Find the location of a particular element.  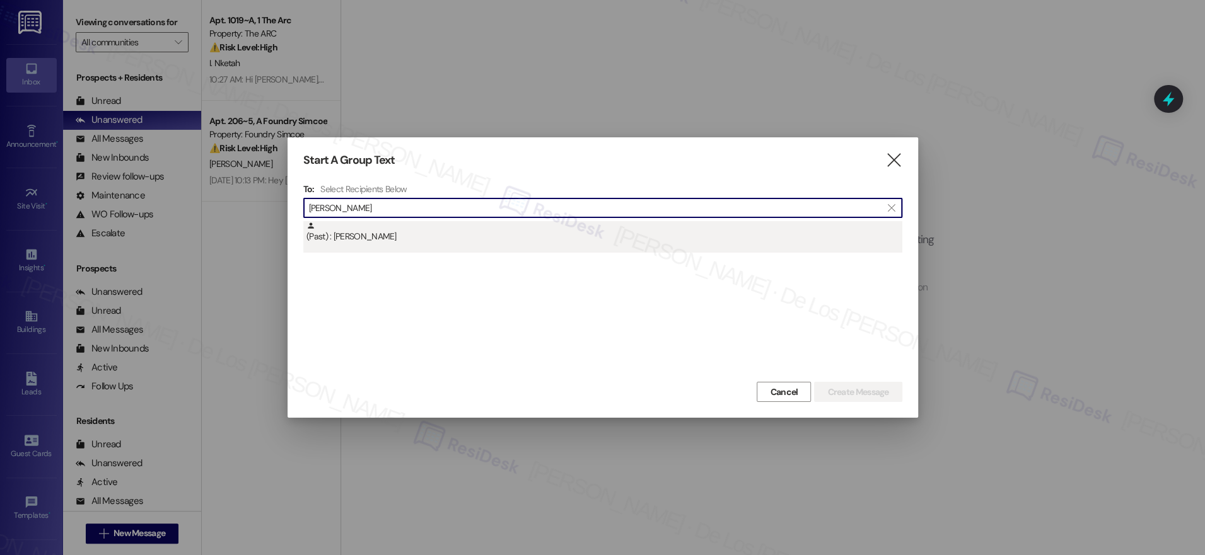

input: Search for any contact or apartment is located at coordinates (595, 208).